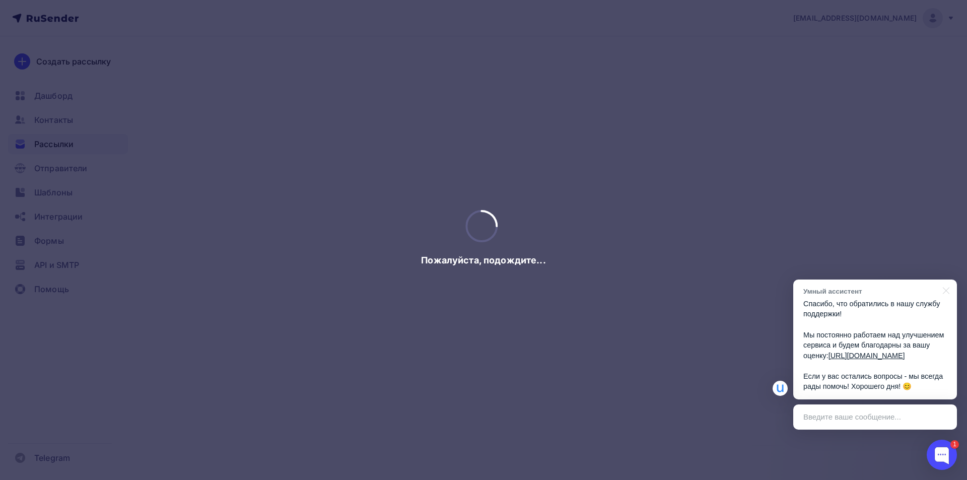 The width and height of the screenshot is (967, 480). I want to click on div: Умный ассистент, so click(870, 291).